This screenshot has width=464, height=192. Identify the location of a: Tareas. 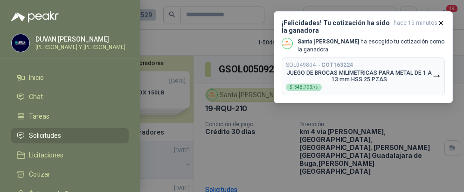
(70, 116).